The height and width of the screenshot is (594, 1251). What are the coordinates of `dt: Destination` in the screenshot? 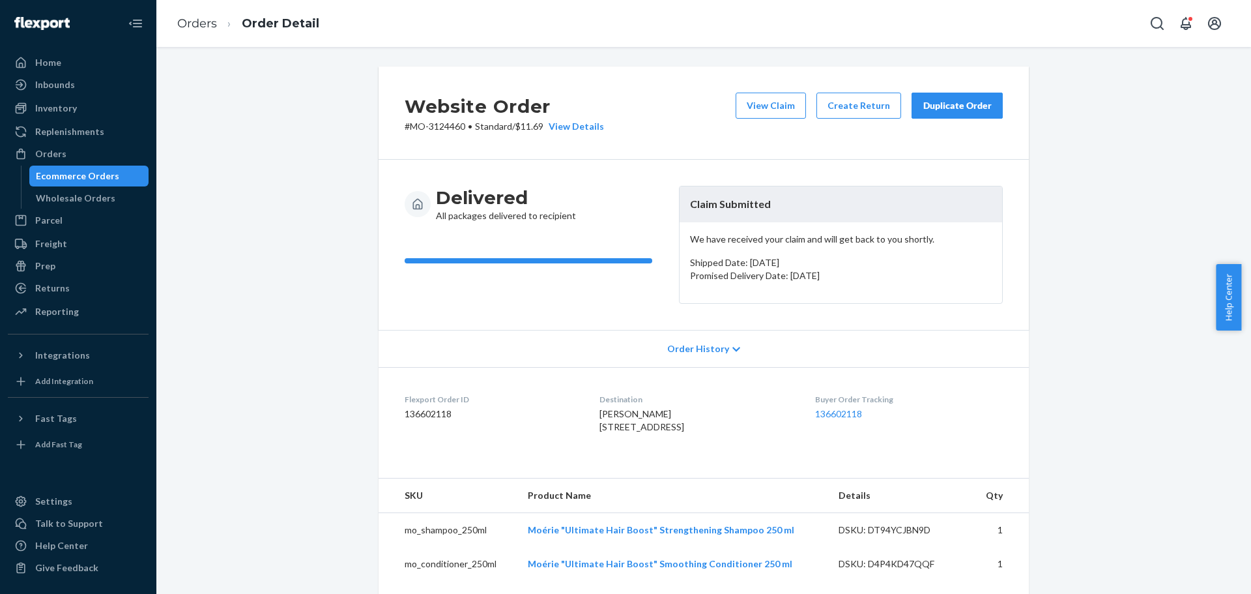 It's located at (697, 399).